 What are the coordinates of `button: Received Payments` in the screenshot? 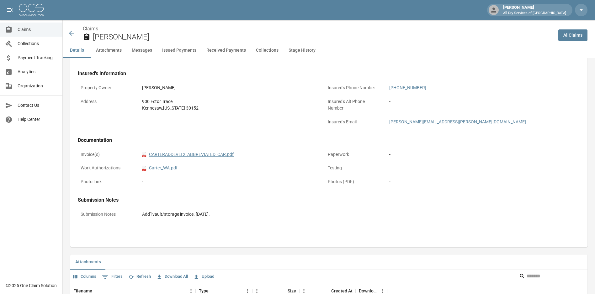 It's located at (226, 50).